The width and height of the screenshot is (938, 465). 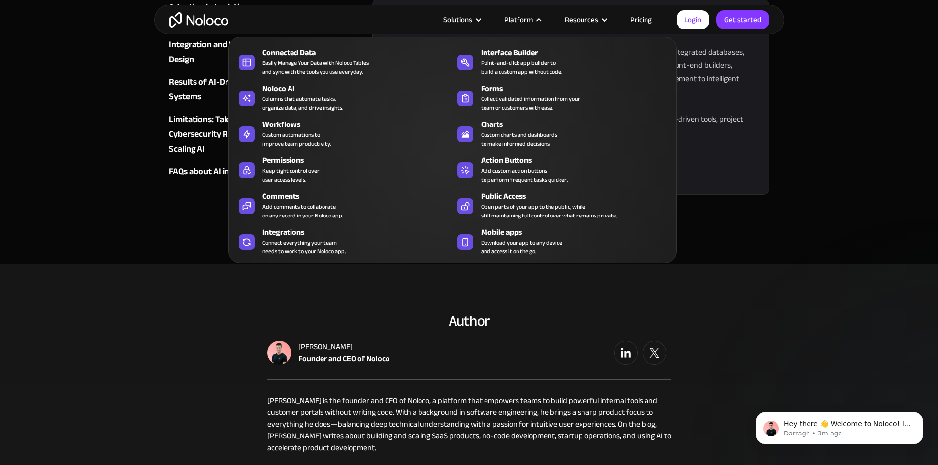 What do you see at coordinates (228, 90) in the screenshot?
I see `div: Results of AI-Driven Logistics Systems` at bounding box center [228, 90].